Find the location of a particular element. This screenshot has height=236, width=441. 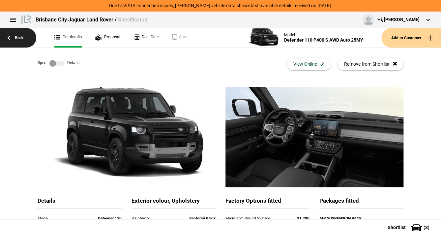

a: Deal Calc is located at coordinates (146, 38).